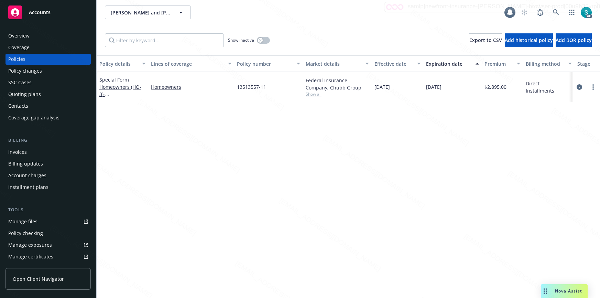 This screenshot has height=298, width=600. What do you see at coordinates (48, 245) in the screenshot?
I see `a: Manage exposures` at bounding box center [48, 245].